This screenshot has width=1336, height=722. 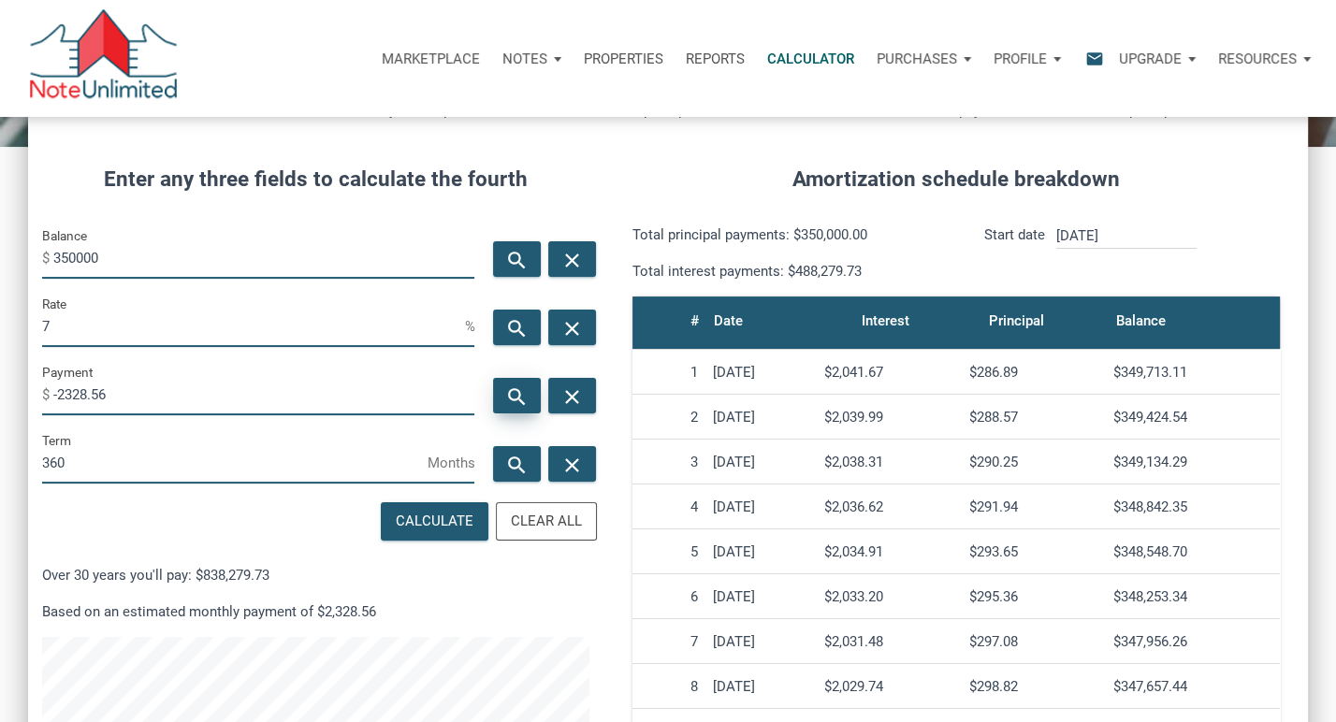 I want to click on div: $286.89, so click(x=1034, y=372).